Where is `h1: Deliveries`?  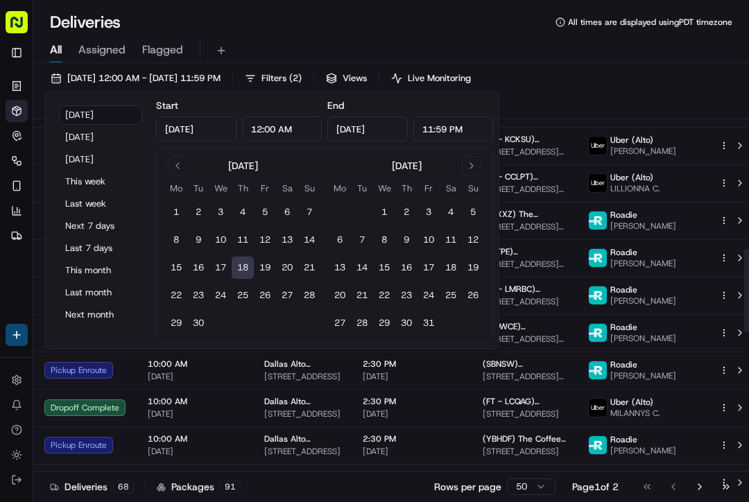
h1: Deliveries is located at coordinates (85, 22).